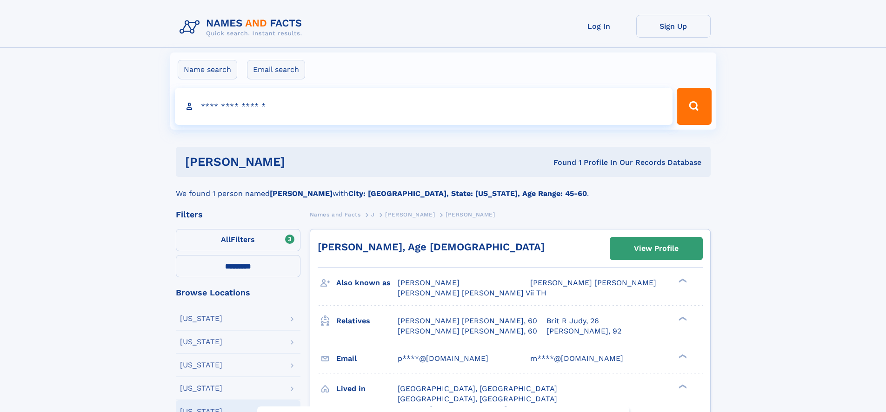 Image resolution: width=886 pixels, height=412 pixels. I want to click on h3: Relatives, so click(367, 321).